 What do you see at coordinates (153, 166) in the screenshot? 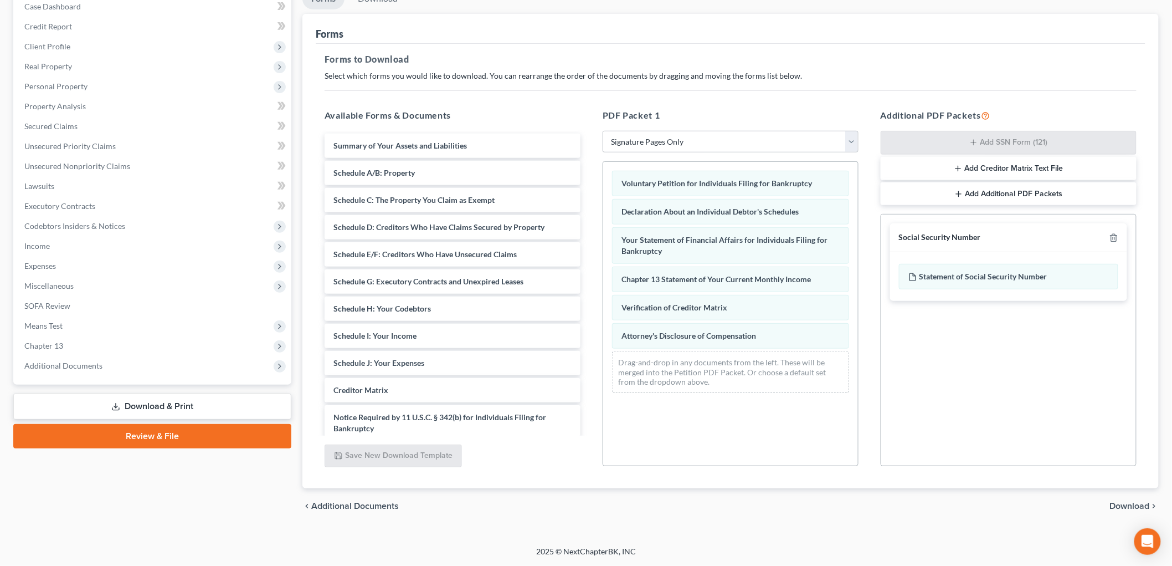
I see `a: Unsecured Nonpriority Claims` at bounding box center [153, 166].